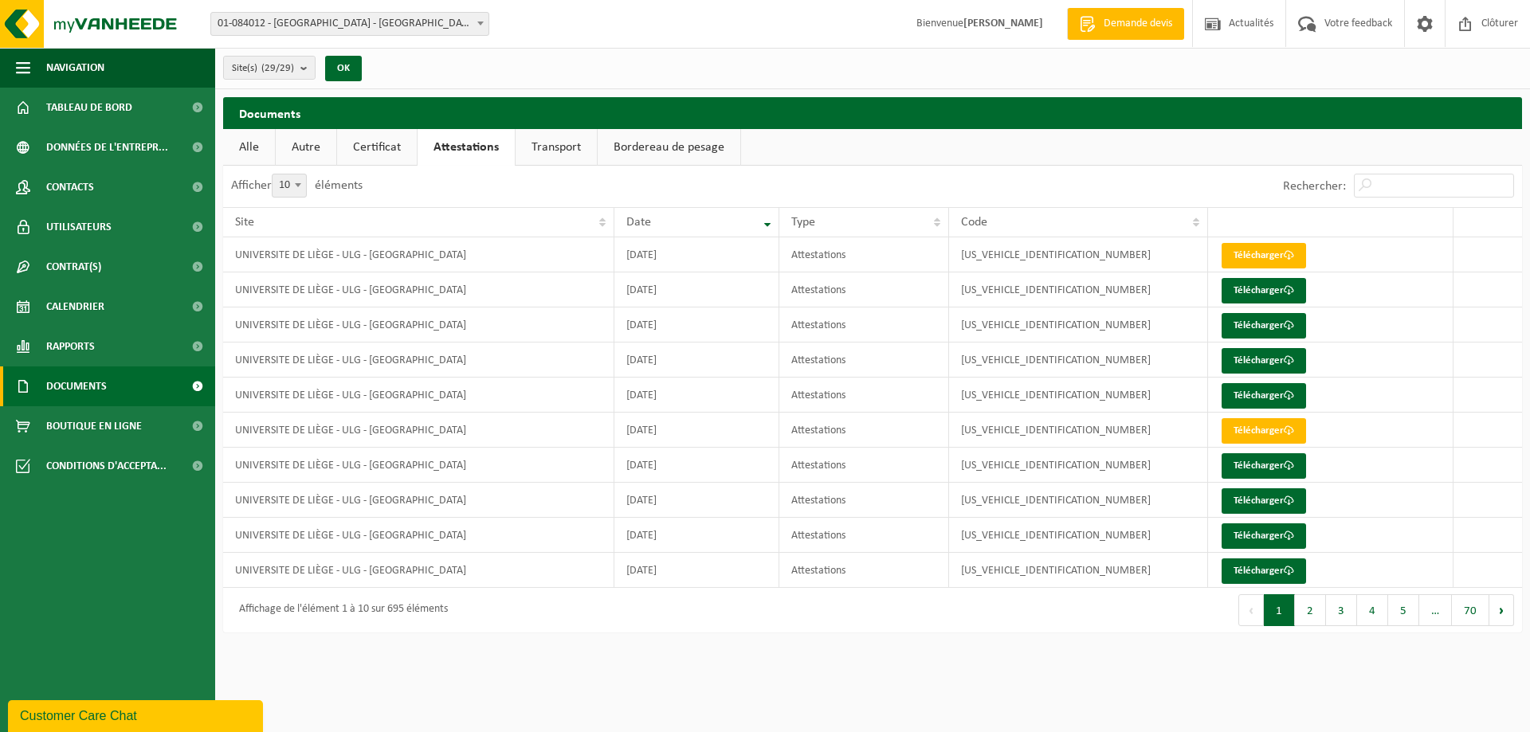  I want to click on button: 4, so click(1372, 610).